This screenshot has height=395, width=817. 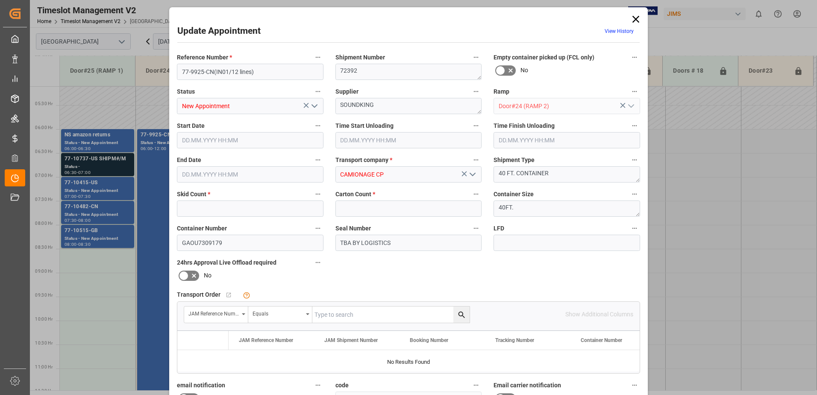 I want to click on button: Transport company *, so click(x=476, y=160).